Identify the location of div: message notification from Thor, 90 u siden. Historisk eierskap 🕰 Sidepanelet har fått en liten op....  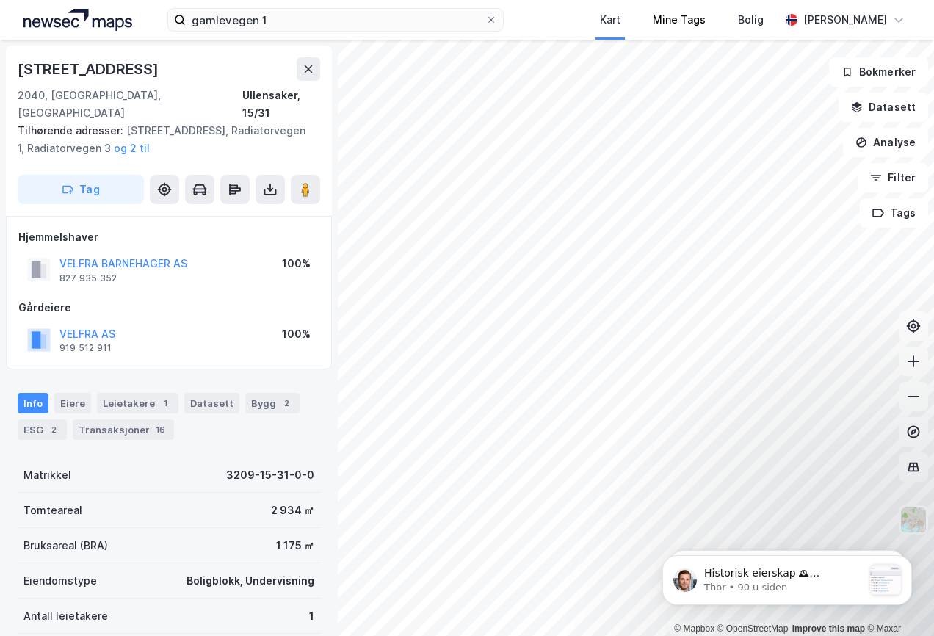
(147, 54).